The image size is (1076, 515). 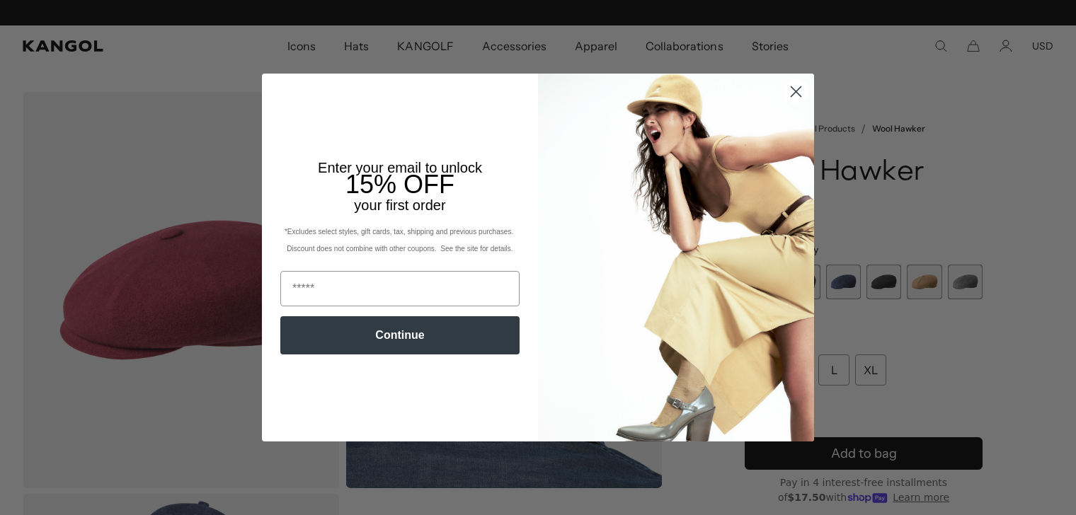 What do you see at coordinates (400, 184) in the screenshot?
I see `span: 15% OFF` at bounding box center [400, 184].